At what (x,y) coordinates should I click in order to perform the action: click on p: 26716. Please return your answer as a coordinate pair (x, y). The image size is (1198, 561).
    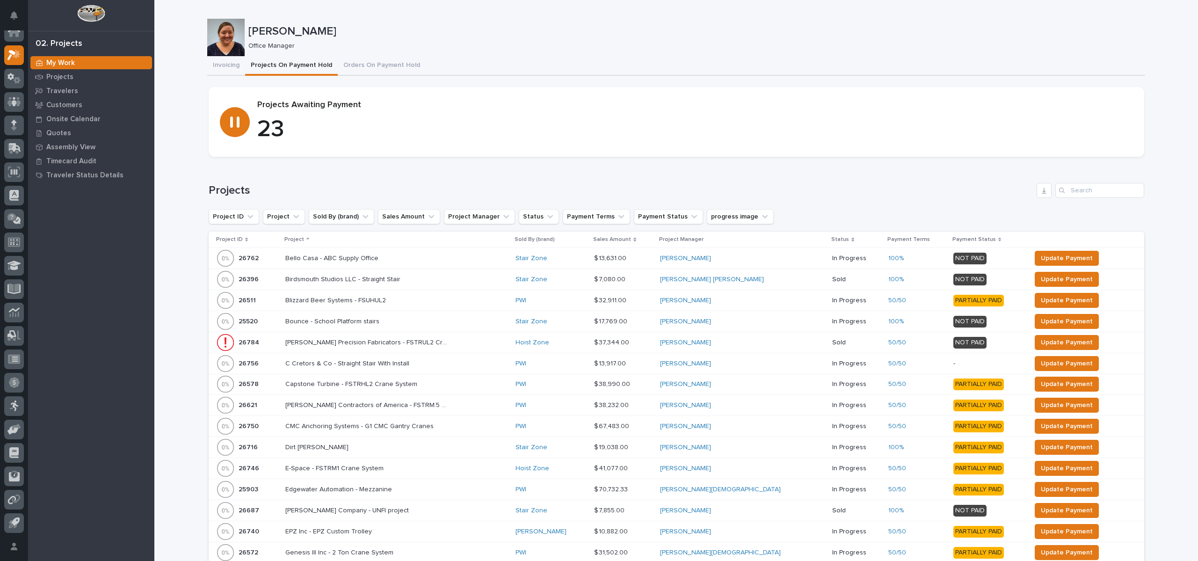
    Looking at the image, I should click on (249, 446).